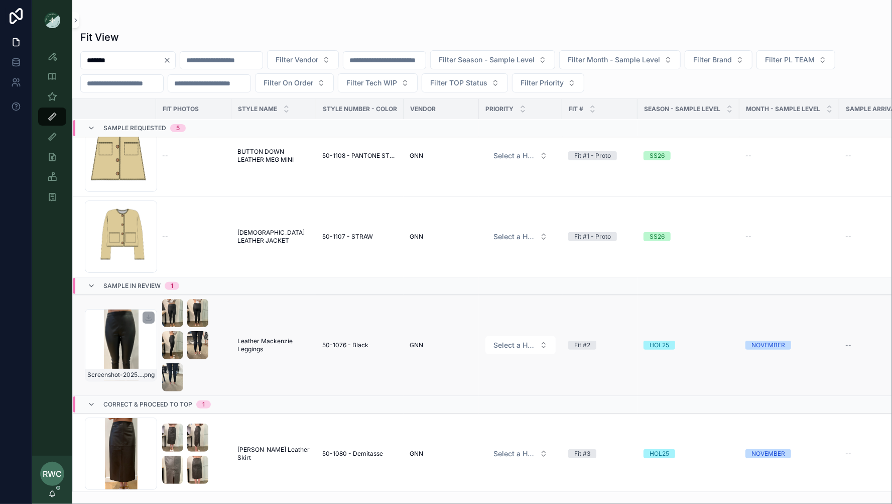  Describe the element at coordinates (274, 156) in the screenshot. I see `span: BUTTON DOWN LEATHER MEG MINI` at that location.